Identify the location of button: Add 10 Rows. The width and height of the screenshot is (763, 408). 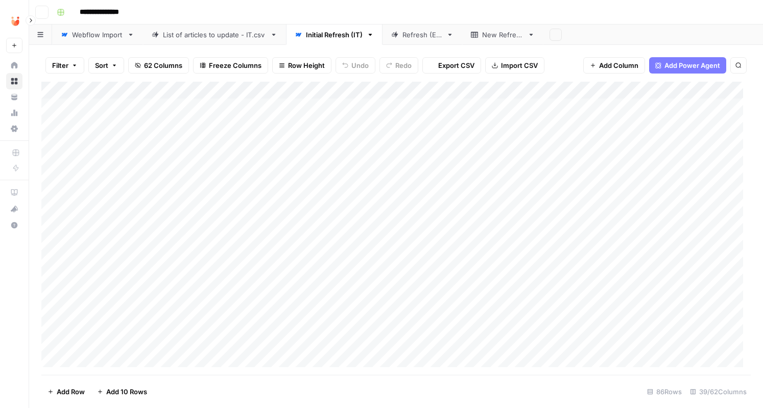
(122, 392).